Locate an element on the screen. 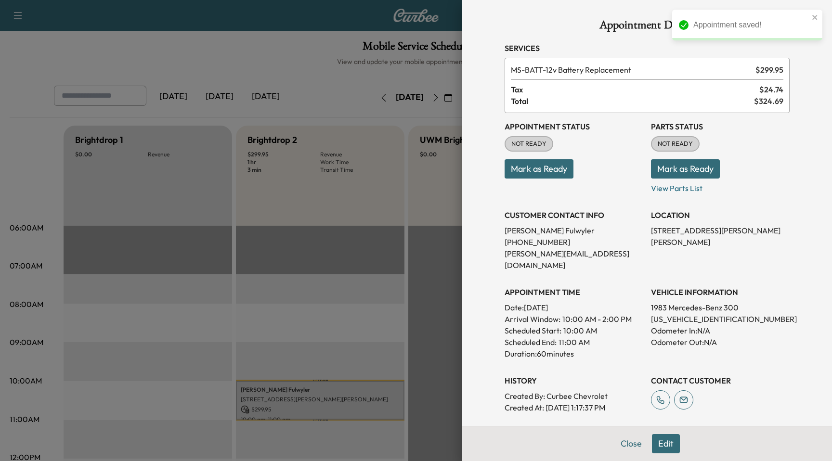 Image resolution: width=832 pixels, height=461 pixels. span: 10:00 AM - 2:00 PM is located at coordinates (597, 319).